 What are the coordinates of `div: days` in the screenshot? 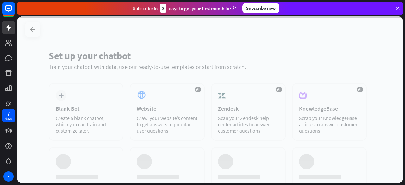 It's located at (9, 119).